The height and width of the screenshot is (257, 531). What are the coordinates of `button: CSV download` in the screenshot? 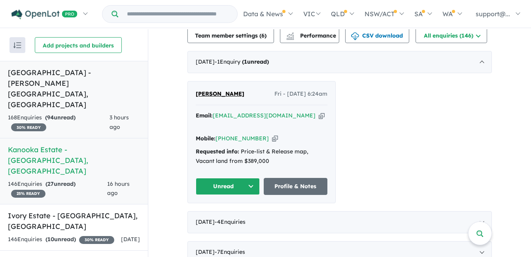 It's located at (377, 35).